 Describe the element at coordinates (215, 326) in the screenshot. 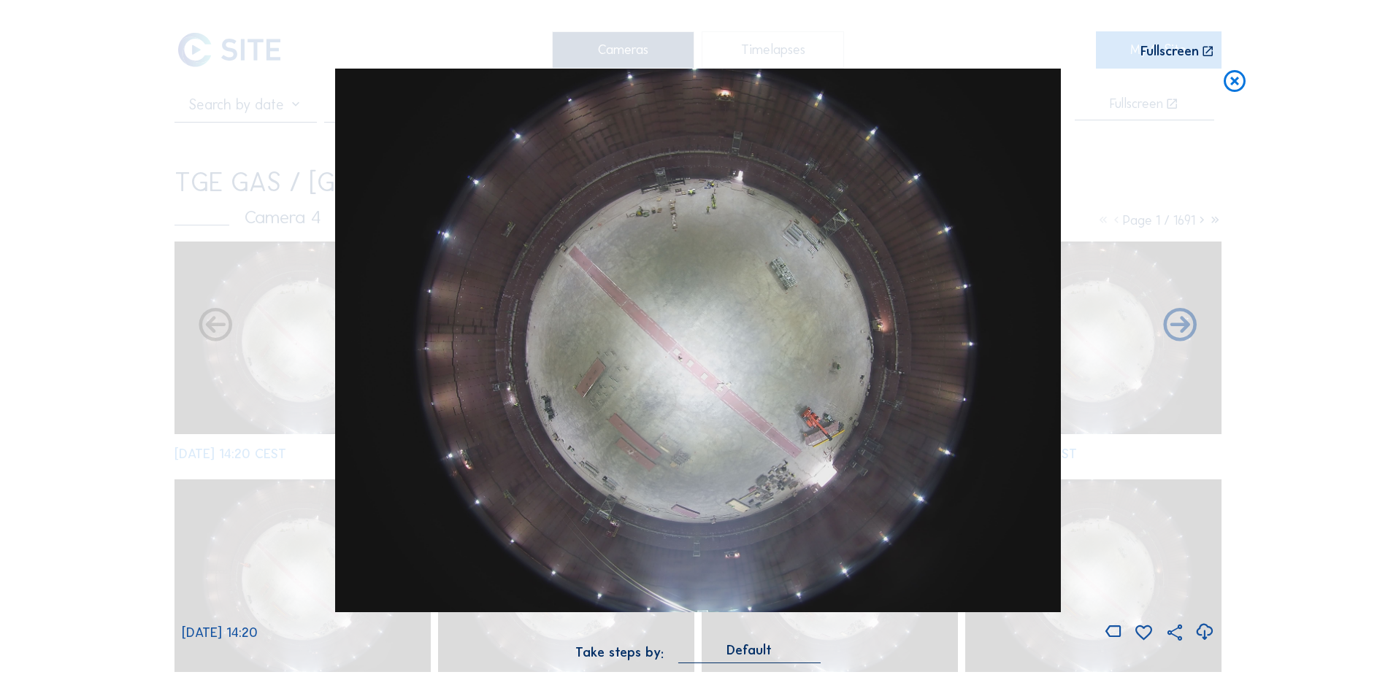

I see `i: Forward` at that location.